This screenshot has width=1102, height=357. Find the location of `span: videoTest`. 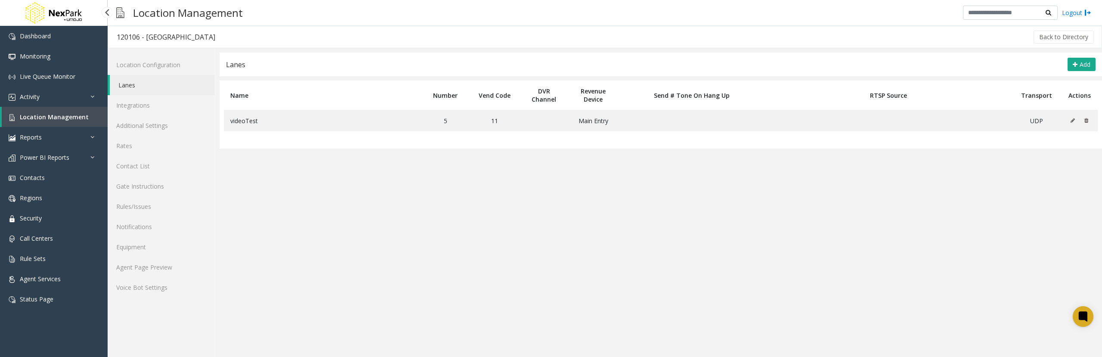

span: videoTest is located at coordinates (244, 121).